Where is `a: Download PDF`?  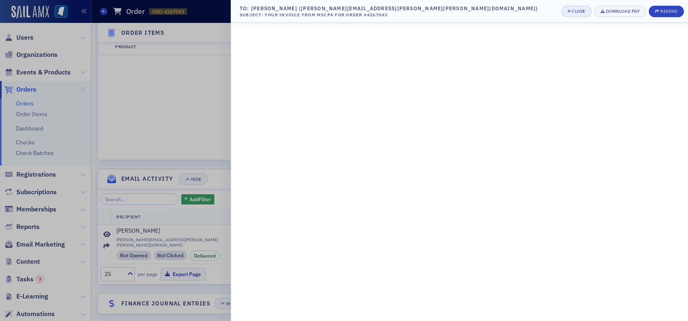 a: Download PDF is located at coordinates (621, 11).